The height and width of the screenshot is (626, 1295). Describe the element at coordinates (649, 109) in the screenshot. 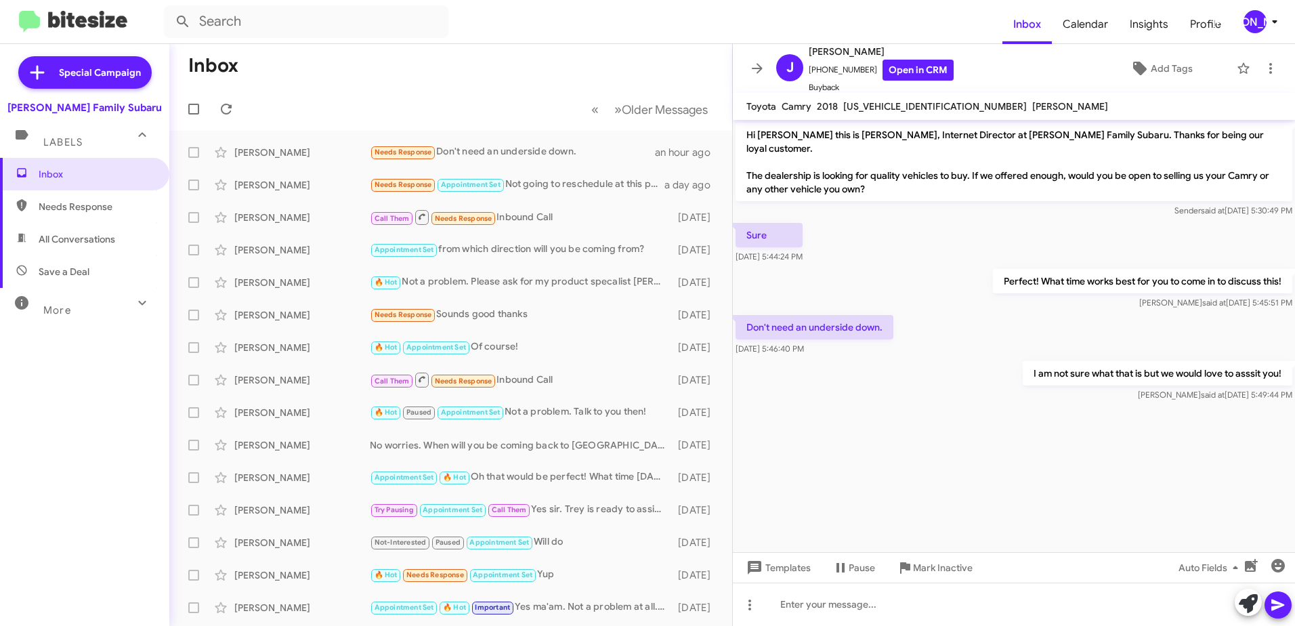

I see `nav: Page navigation example` at that location.